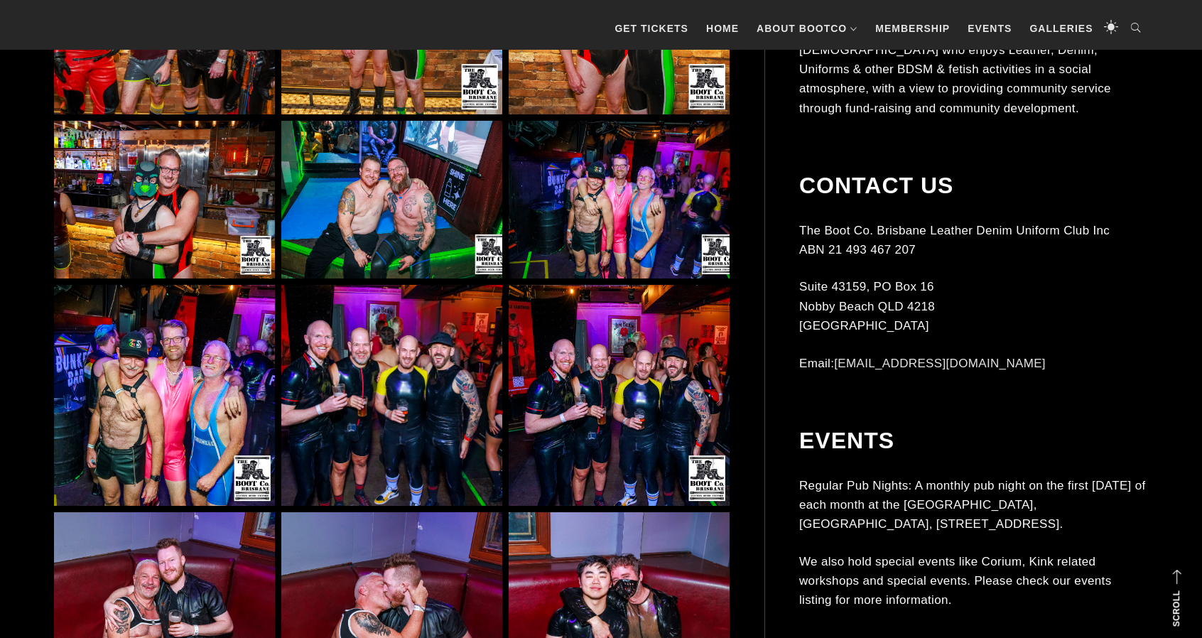 The width and height of the screenshot is (1202, 638). What do you see at coordinates (974, 186) in the screenshot?
I see `h2: Contact Us` at bounding box center [974, 186].